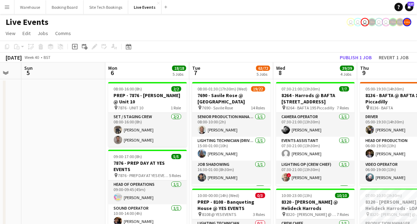  What do you see at coordinates (11, 33) in the screenshot?
I see `a: View` at bounding box center [11, 33].